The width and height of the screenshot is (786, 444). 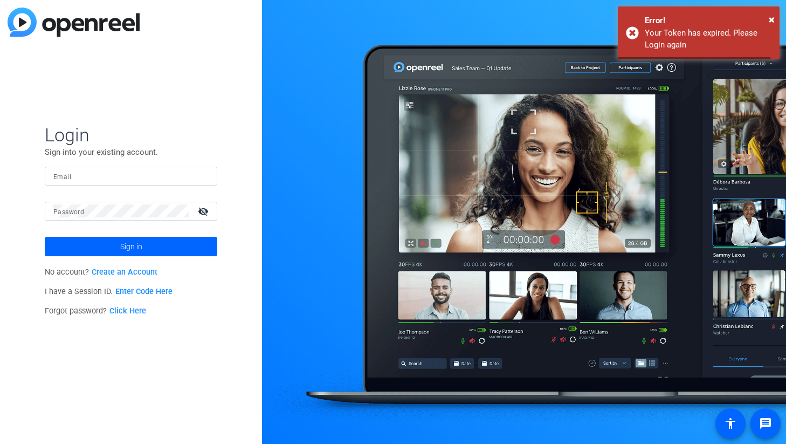 What do you see at coordinates (73, 22) in the screenshot?
I see `img: blue-gradient.svg` at bounding box center [73, 22].